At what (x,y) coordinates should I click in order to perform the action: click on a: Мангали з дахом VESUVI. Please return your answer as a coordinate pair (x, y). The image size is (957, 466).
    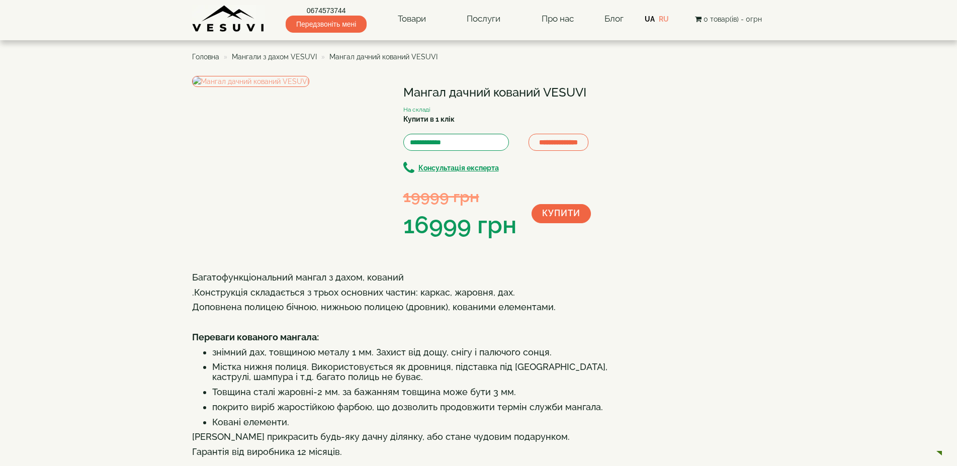
    Looking at the image, I should click on (274, 57).